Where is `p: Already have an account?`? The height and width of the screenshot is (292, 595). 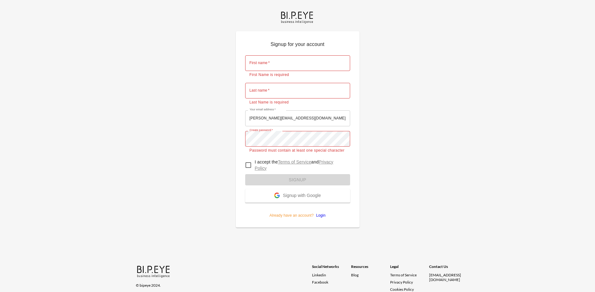
p: Already have an account? is located at coordinates (298, 210).